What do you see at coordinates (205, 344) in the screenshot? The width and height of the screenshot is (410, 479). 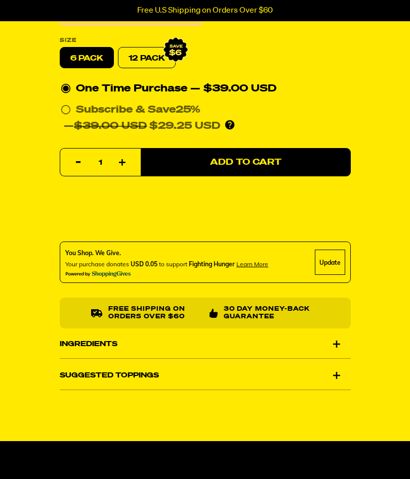 I see `div: Ingredients` at bounding box center [205, 344].